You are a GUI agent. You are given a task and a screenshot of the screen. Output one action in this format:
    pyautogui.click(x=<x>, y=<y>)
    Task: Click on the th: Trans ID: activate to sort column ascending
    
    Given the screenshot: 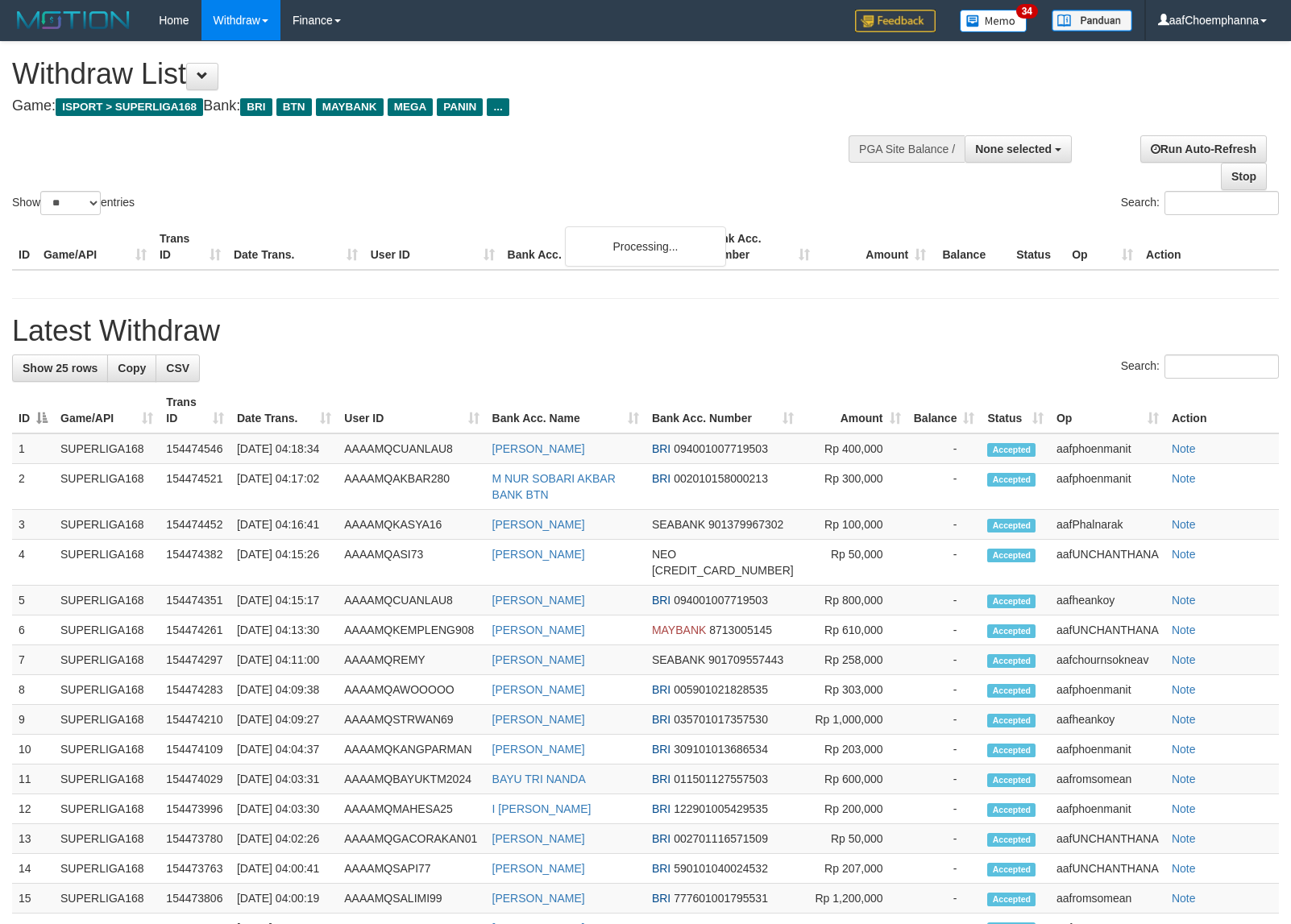 What is the action you would take?
    pyautogui.click(x=195, y=410)
    